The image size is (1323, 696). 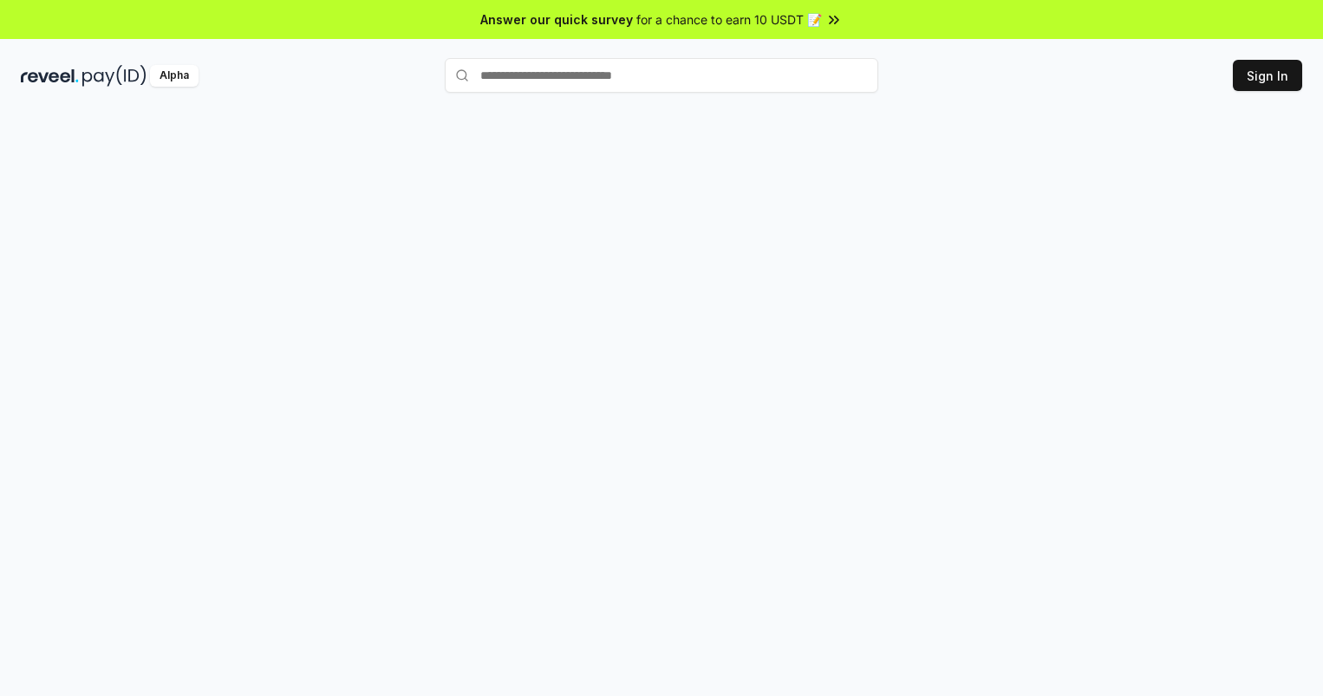 What do you see at coordinates (1268, 75) in the screenshot?
I see `button: Sign In` at bounding box center [1268, 75].